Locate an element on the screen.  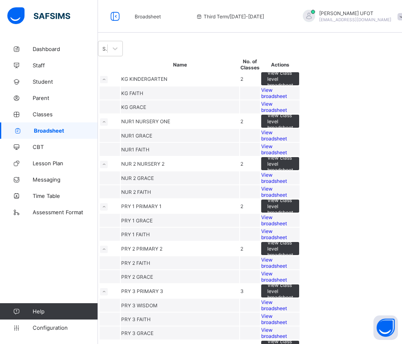
span: NUR 2 GRACE is located at coordinates (138, 178).